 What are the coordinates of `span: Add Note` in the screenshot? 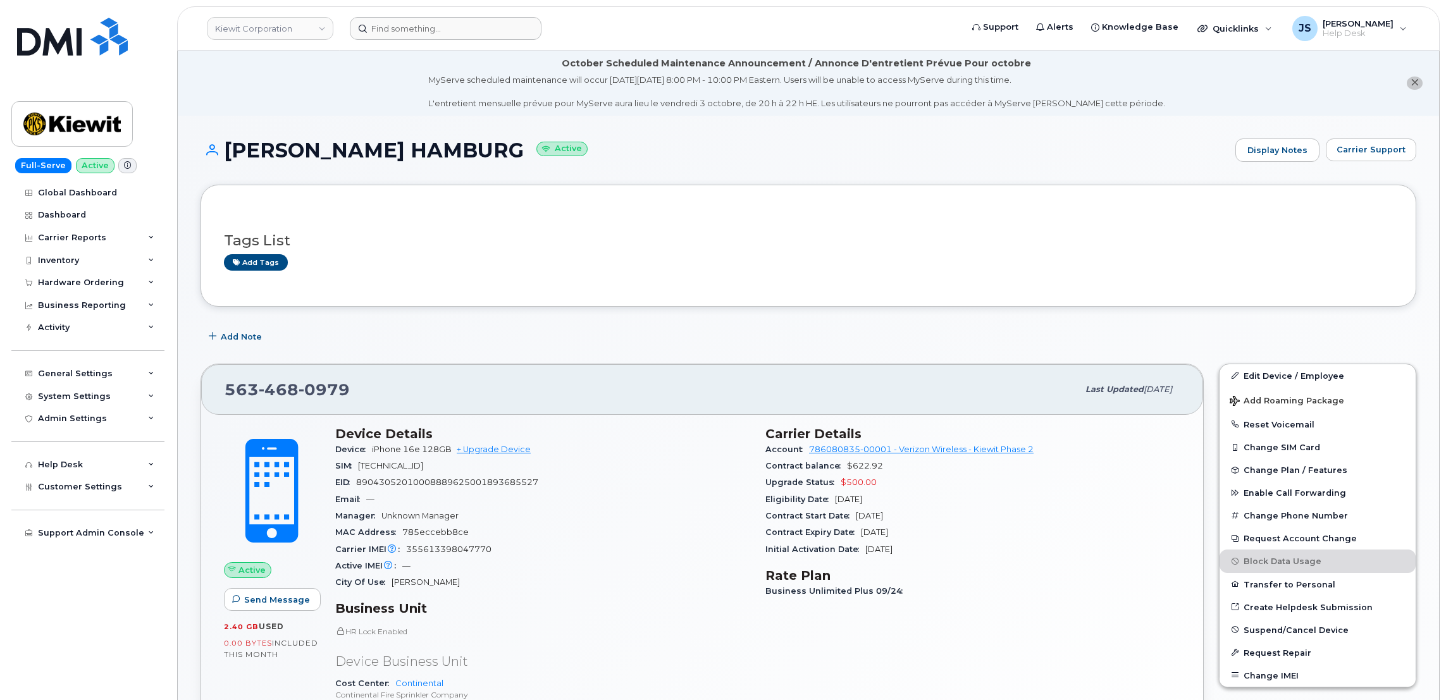 It's located at (241, 336).